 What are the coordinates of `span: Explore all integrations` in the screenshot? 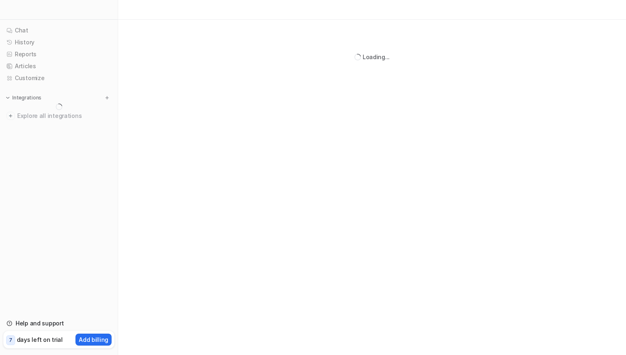 It's located at (64, 116).